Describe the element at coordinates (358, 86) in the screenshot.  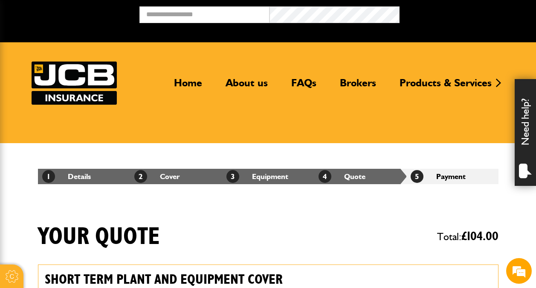
I see `a: Brokers` at that location.